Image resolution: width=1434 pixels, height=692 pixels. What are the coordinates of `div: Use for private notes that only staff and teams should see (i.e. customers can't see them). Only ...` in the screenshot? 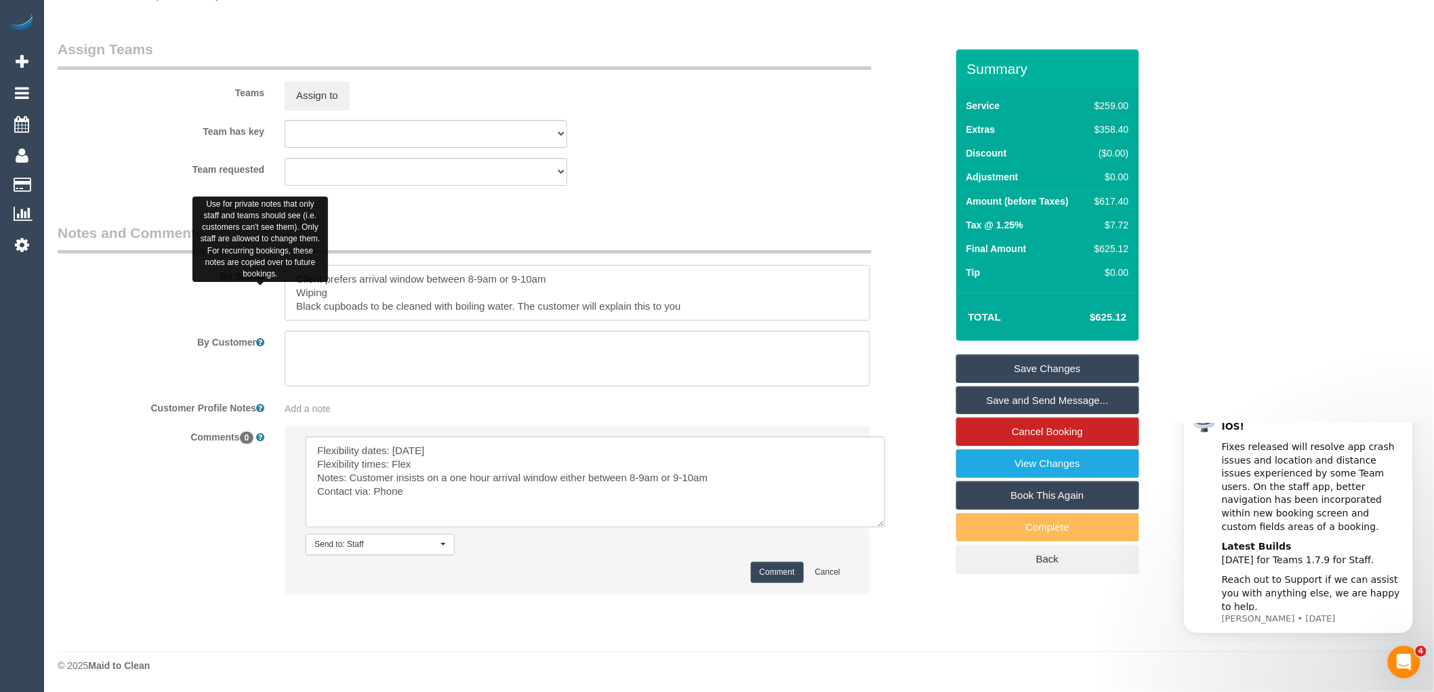 It's located at (260, 239).